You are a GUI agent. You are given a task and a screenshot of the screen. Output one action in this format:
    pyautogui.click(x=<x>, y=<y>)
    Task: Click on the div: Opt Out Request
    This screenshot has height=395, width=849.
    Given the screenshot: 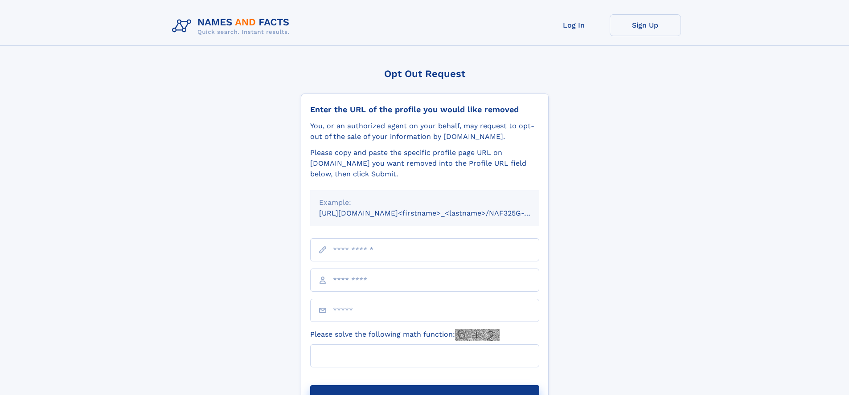 What is the action you would take?
    pyautogui.click(x=425, y=74)
    